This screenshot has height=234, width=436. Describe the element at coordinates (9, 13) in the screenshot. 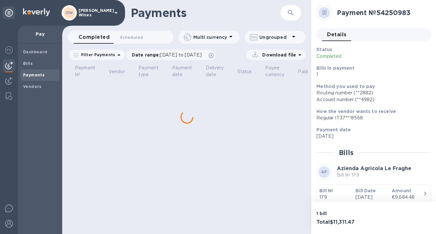

I see `div: Unpin categories` at that location.